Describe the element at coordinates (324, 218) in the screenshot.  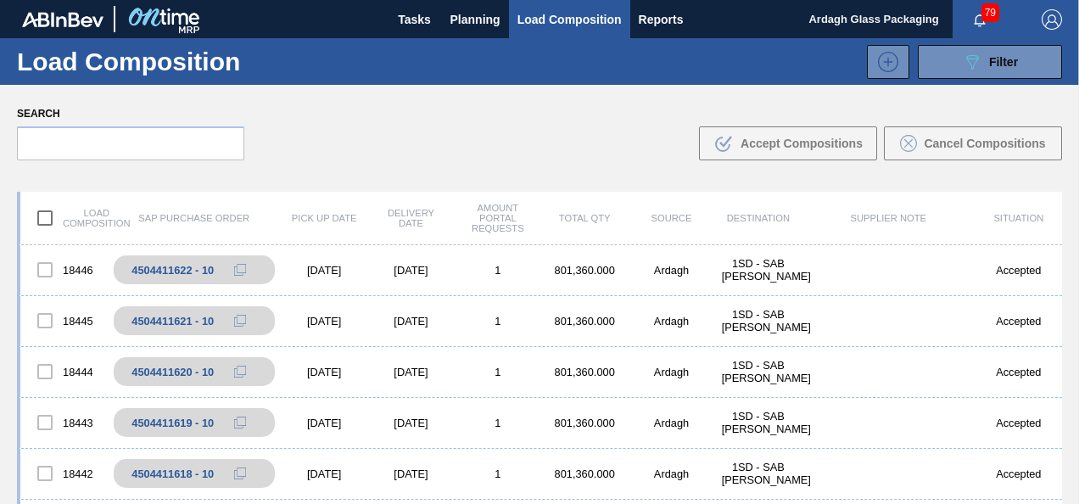
I see `div: Pick up Date` at that location.